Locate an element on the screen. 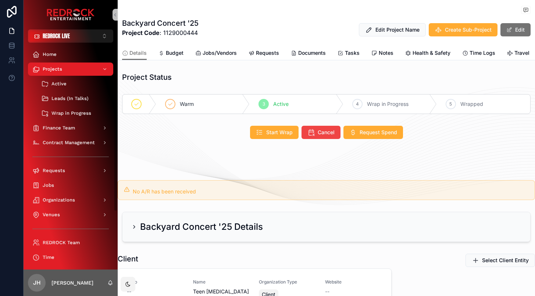 The image size is (535, 296). span: Start Wrap is located at coordinates (280, 132).